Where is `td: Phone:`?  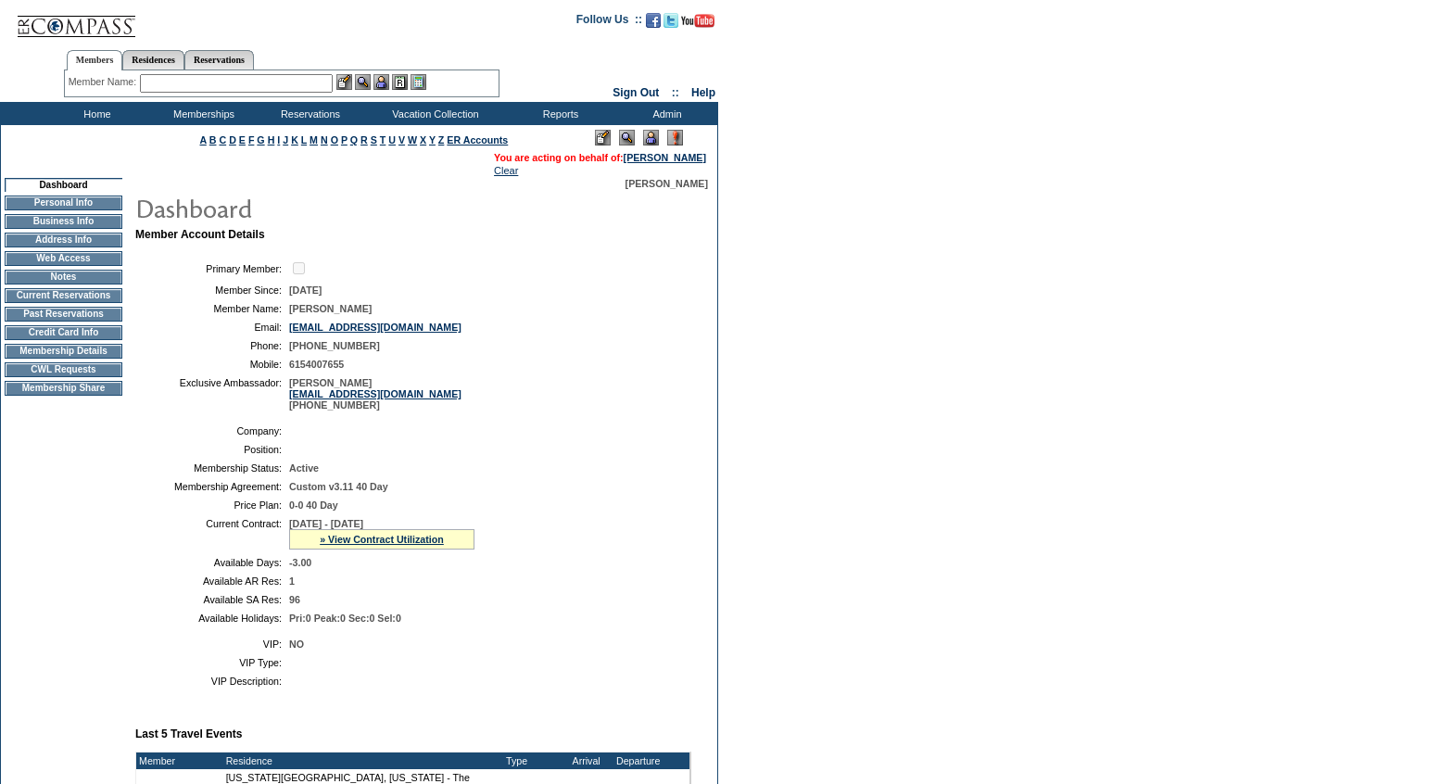 td: Phone: is located at coordinates (212, 346).